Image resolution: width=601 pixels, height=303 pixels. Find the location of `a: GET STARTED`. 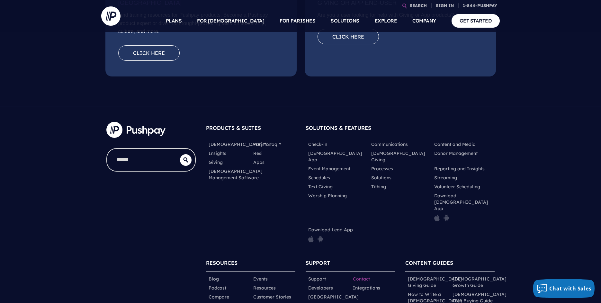

a: GET STARTED is located at coordinates (476, 21).